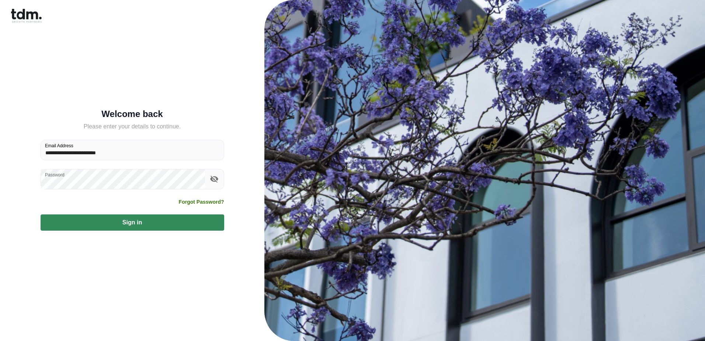  What do you see at coordinates (55, 174) in the screenshot?
I see `label: Password` at bounding box center [55, 174].